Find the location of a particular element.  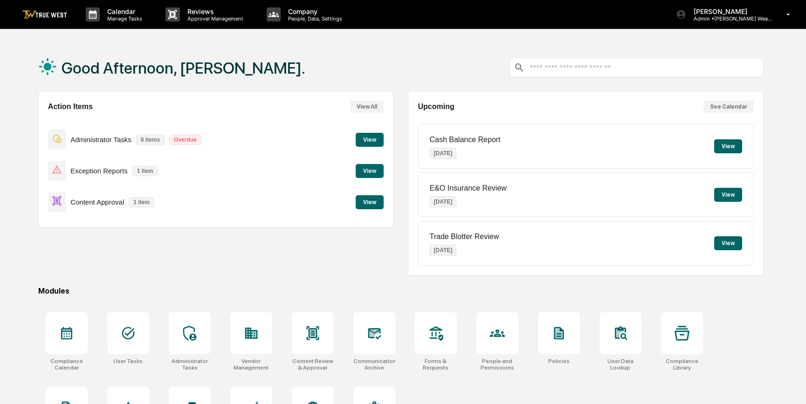

div: Administrator Tasks is located at coordinates (190, 364).